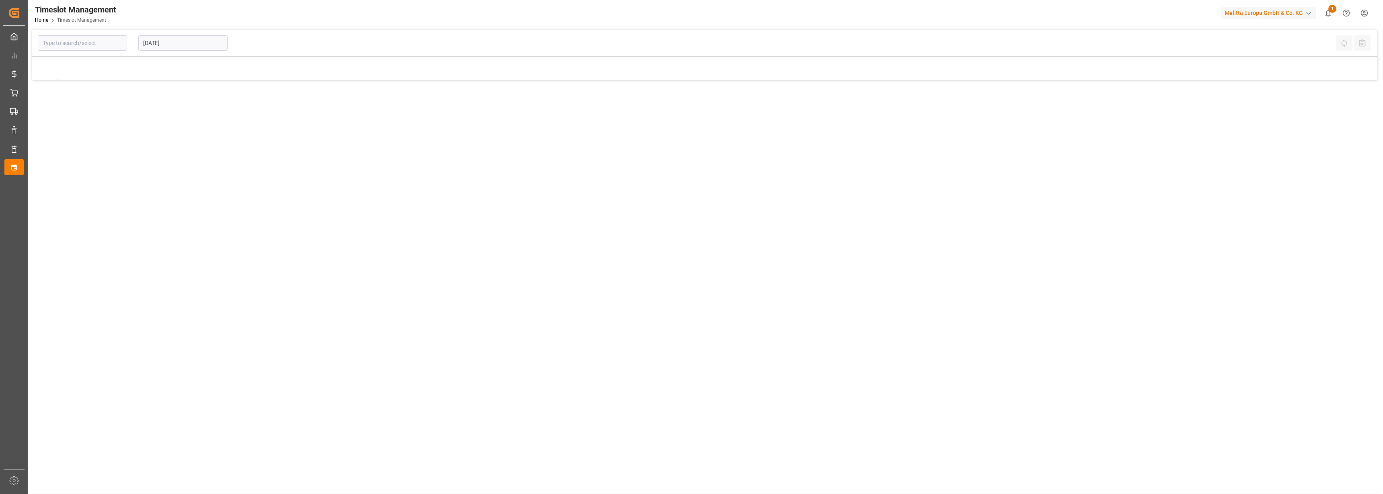 The height and width of the screenshot is (494, 1383). Describe the element at coordinates (82, 43) in the screenshot. I see `input: Type to search/select` at that location.